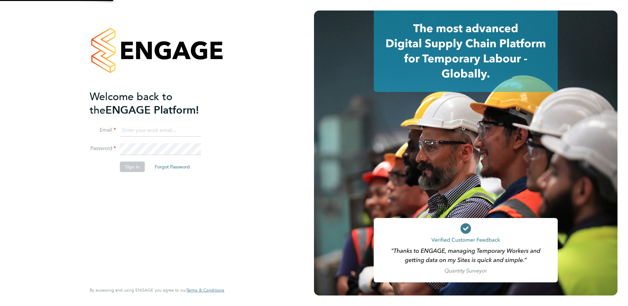 The height and width of the screenshot is (306, 628). I want to click on label: Password, so click(103, 148).